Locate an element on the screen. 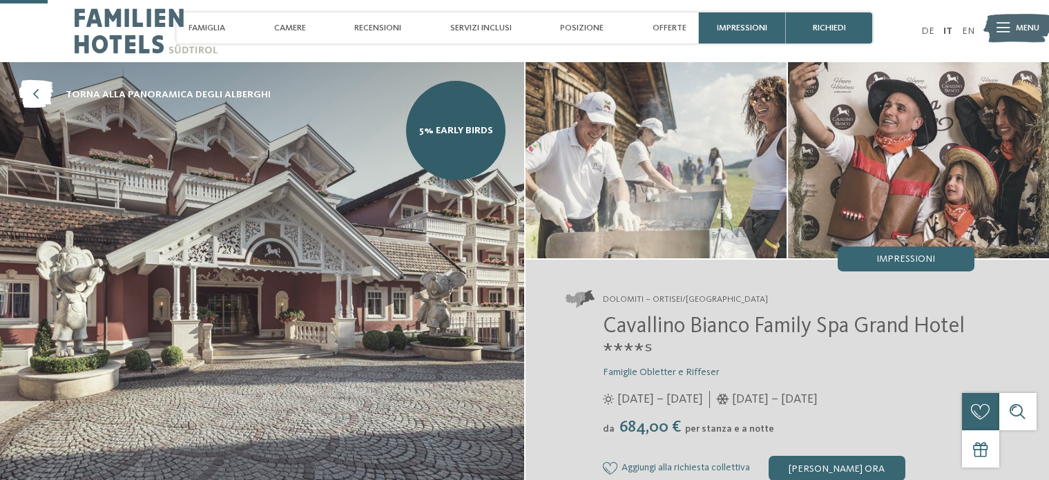 The width and height of the screenshot is (1049, 480). span: Menu is located at coordinates (1027, 28).